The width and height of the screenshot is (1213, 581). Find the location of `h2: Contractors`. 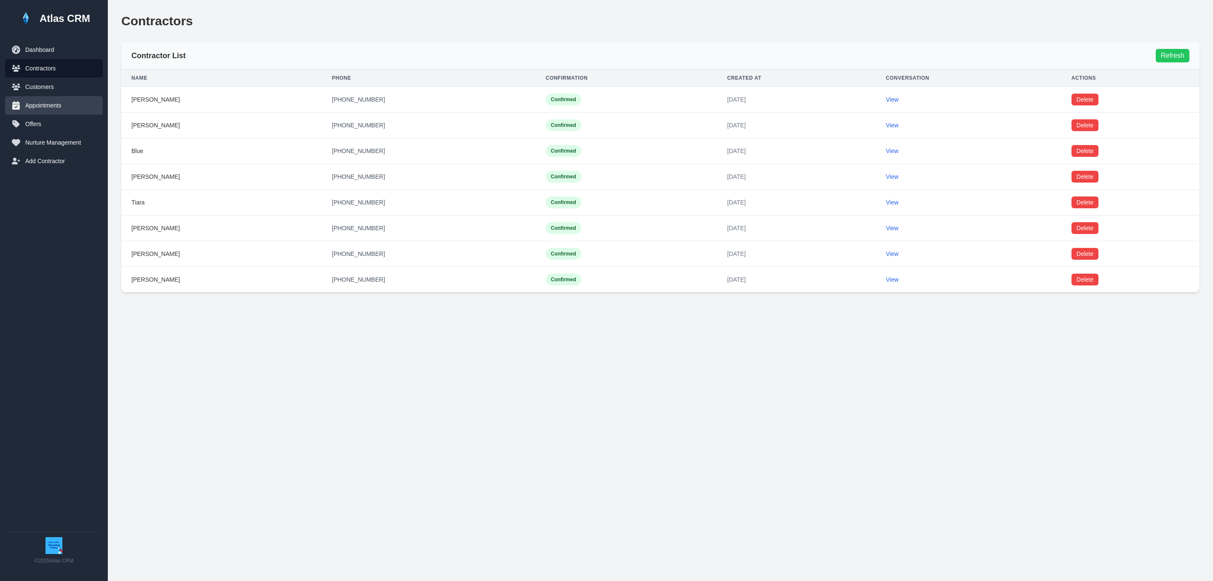

h2: Contractors is located at coordinates (661, 21).